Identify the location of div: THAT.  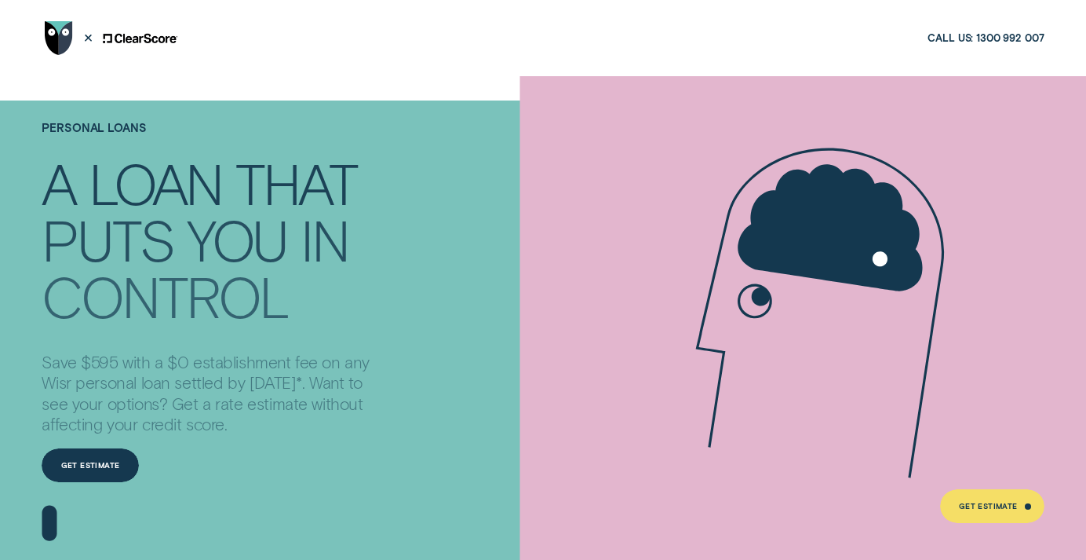
(296, 184).